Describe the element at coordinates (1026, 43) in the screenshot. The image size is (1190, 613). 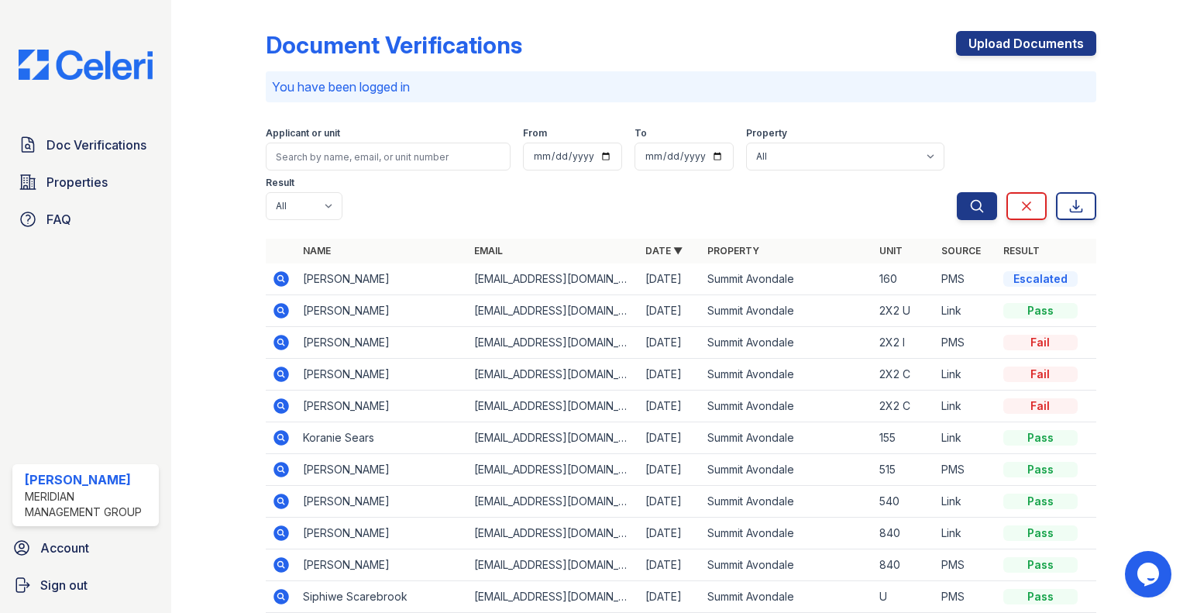
I see `a: Upload Documents` at that location.